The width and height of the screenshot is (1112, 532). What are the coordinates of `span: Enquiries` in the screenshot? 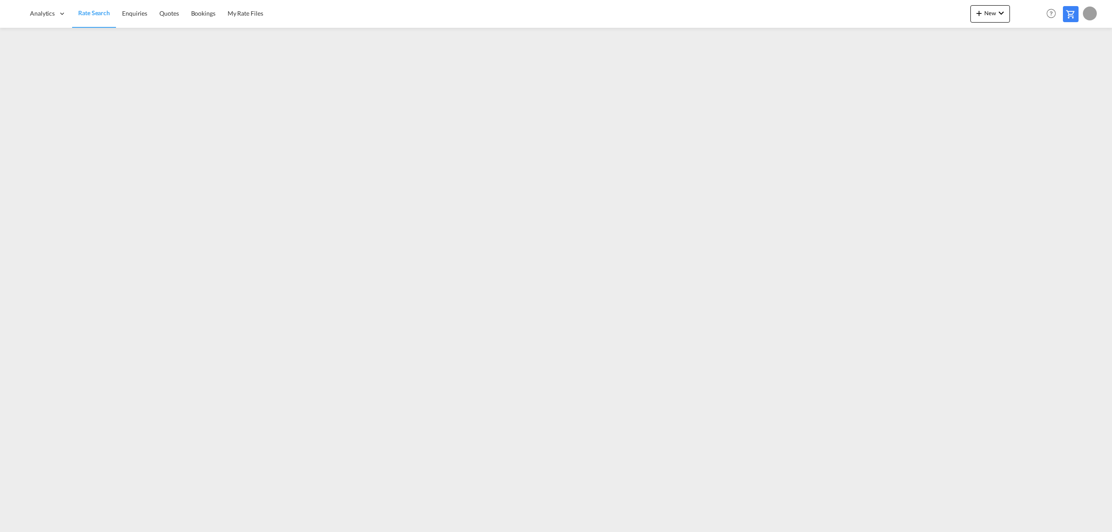 It's located at (135, 13).